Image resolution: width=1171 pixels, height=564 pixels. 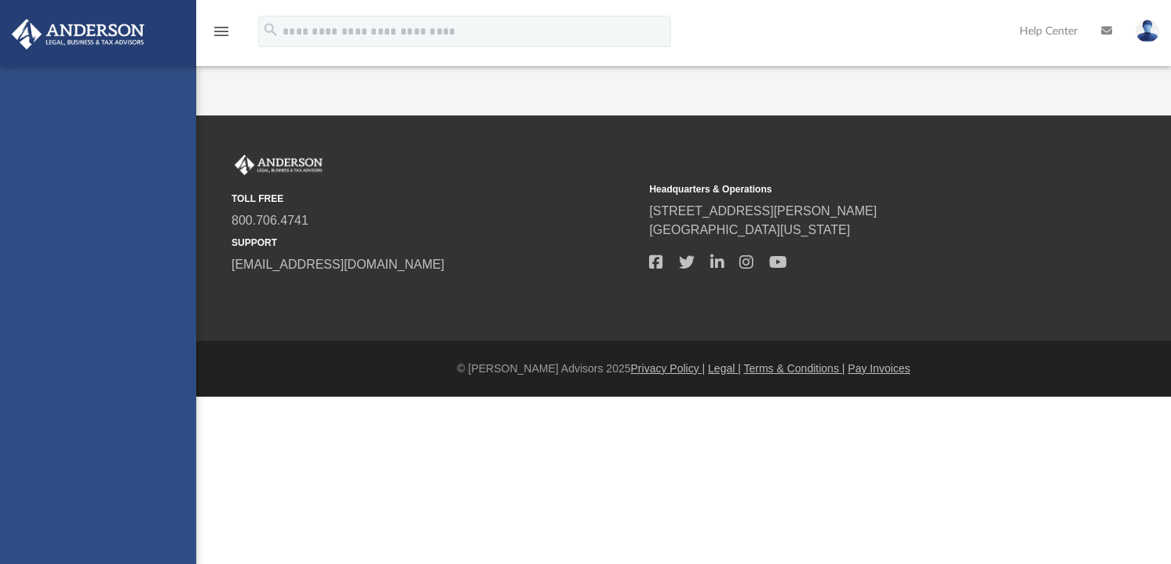 What do you see at coordinates (435, 243) in the screenshot?
I see `small: SUPPORT` at bounding box center [435, 243].